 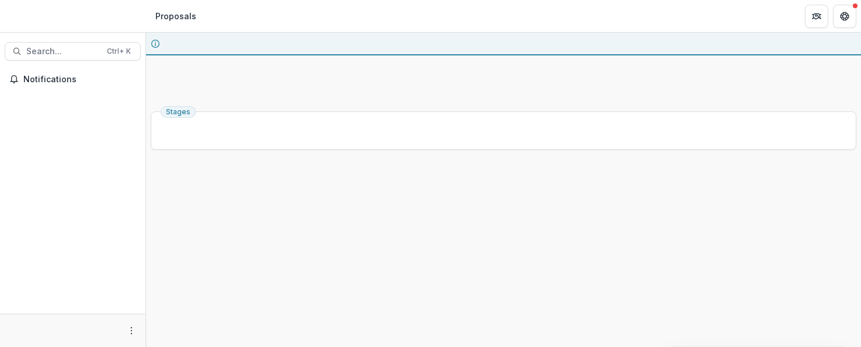 I want to click on div: Ctrl + K, so click(x=119, y=51).